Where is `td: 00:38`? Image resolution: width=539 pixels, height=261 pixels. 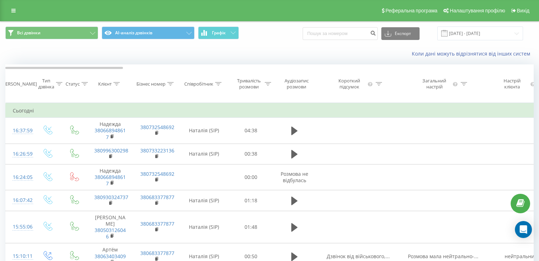 td: 00:38 is located at coordinates (251, 154).